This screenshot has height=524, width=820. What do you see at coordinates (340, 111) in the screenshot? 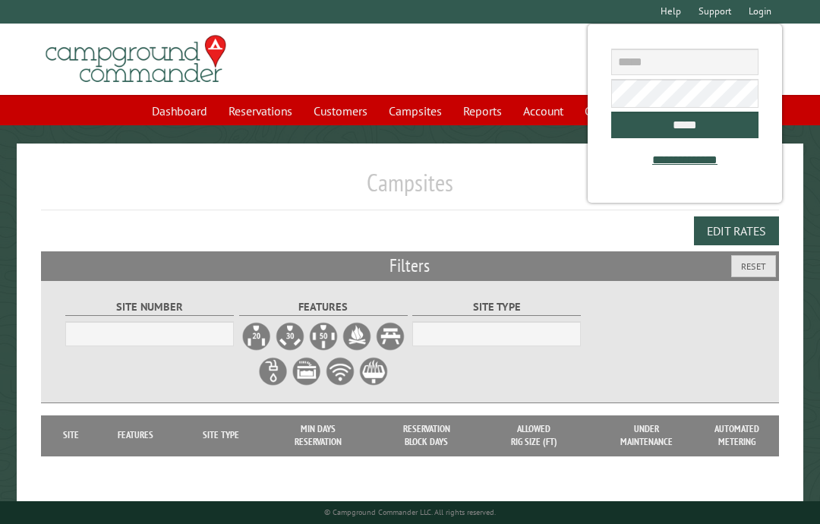
I see `a: Customers` at bounding box center [340, 111].